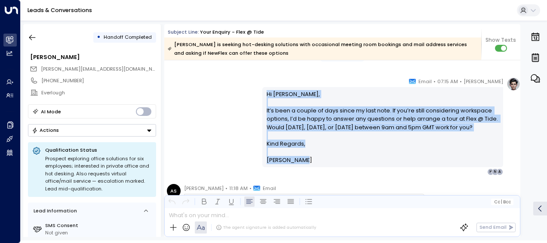  What do you see at coordinates (448, 81) in the screenshot?
I see `span: 07:15 AM` at bounding box center [448, 81].